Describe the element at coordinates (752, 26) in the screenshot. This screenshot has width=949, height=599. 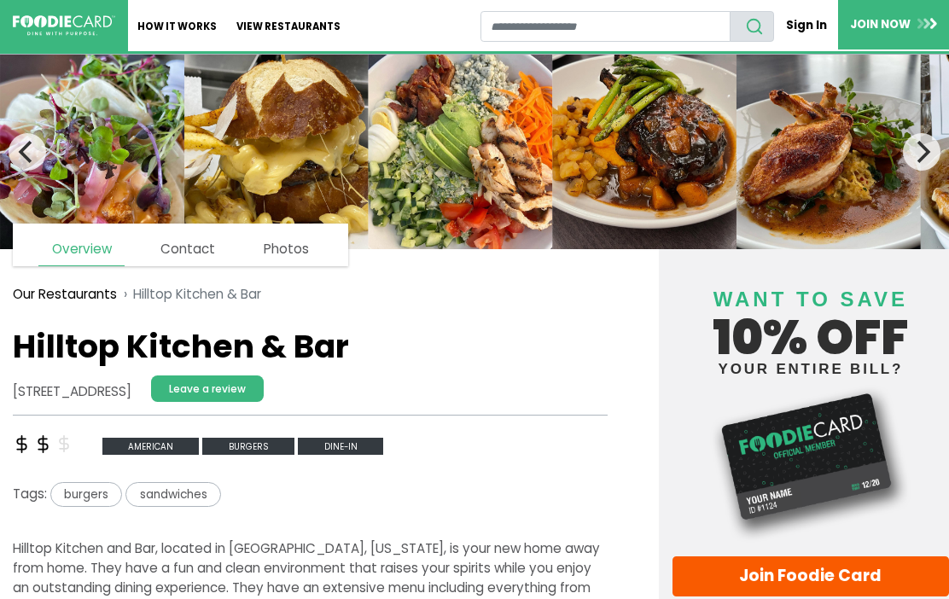
I see `button: search` at that location.